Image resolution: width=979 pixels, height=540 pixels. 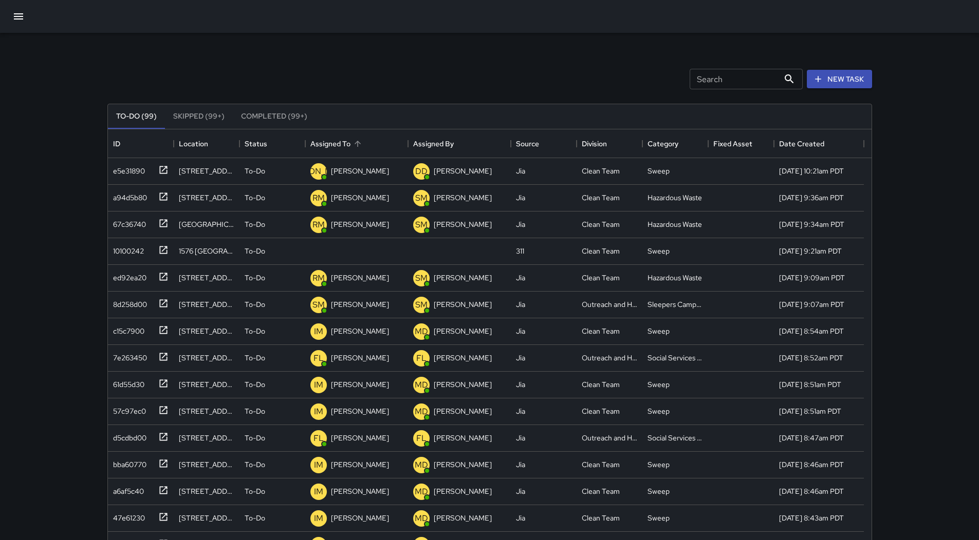 What do you see at coordinates (141, 144) in the screenshot?
I see `div: ID` at bounding box center [141, 144].